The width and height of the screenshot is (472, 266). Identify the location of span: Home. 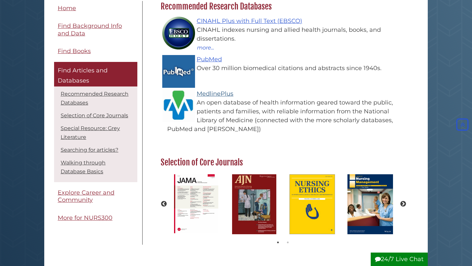
(67, 8).